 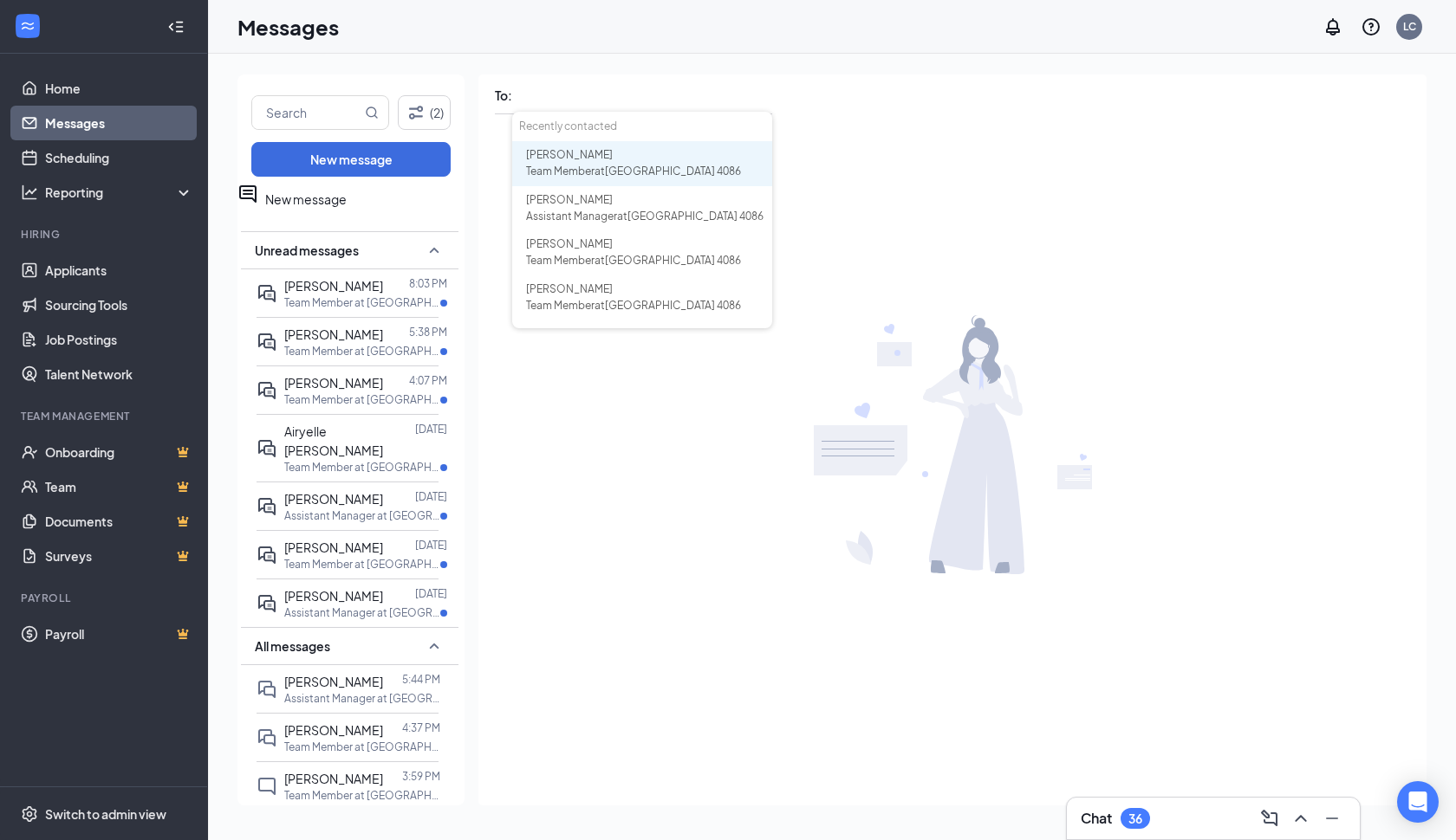 What do you see at coordinates (1135, 818) in the screenshot?
I see `div: 36` at bounding box center [1135, 818].